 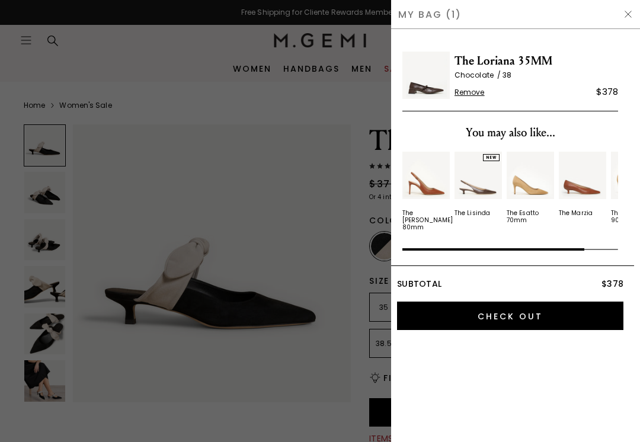 I want to click on span: Subtotal, so click(x=419, y=284).